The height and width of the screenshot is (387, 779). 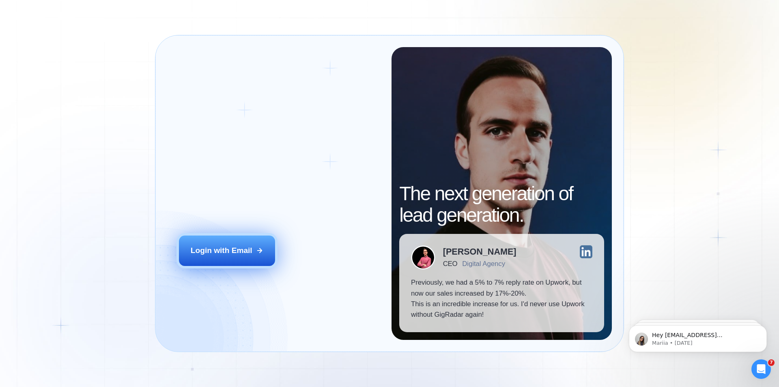 I want to click on div: Digital Agency, so click(x=484, y=263).